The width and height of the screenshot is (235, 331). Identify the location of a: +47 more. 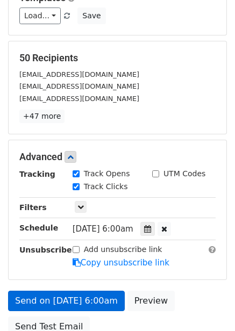
(42, 116).